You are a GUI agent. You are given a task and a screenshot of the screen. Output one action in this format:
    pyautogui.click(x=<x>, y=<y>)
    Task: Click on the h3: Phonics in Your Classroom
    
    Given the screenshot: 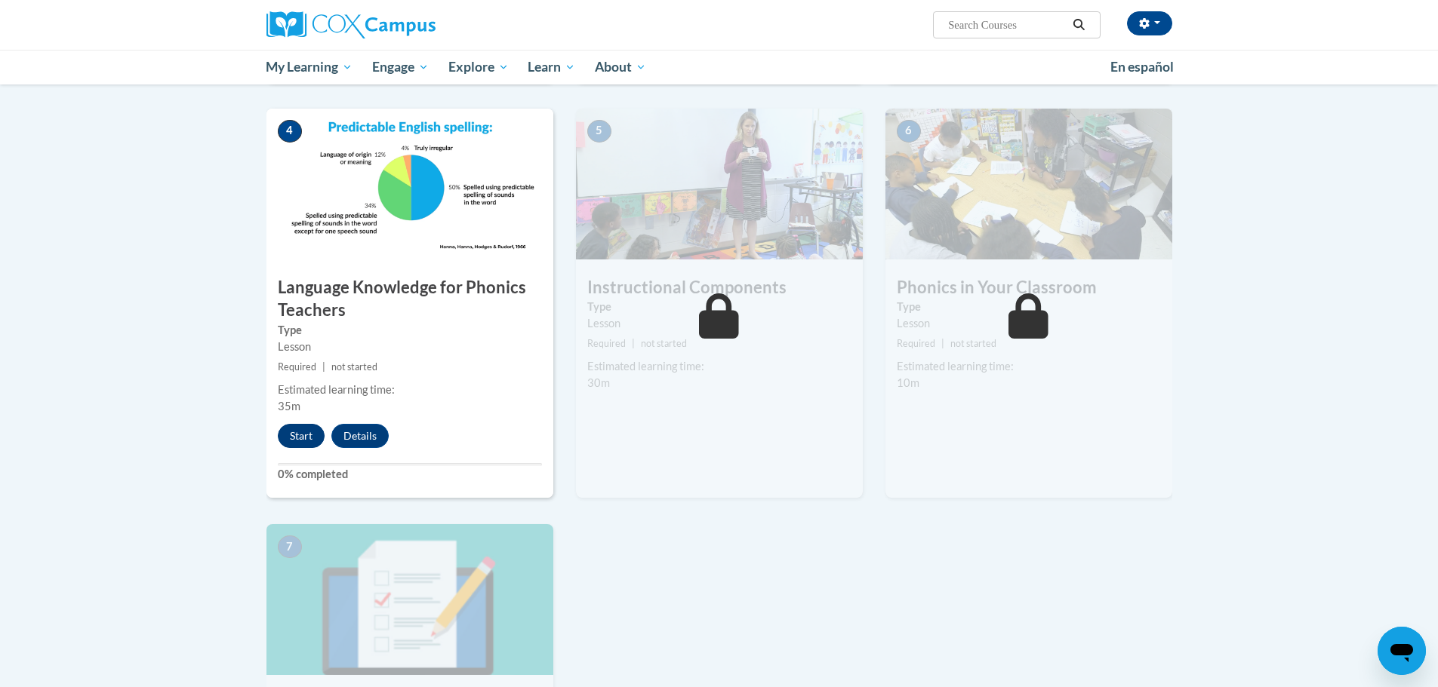 What is the action you would take?
    pyautogui.click(x=1029, y=288)
    